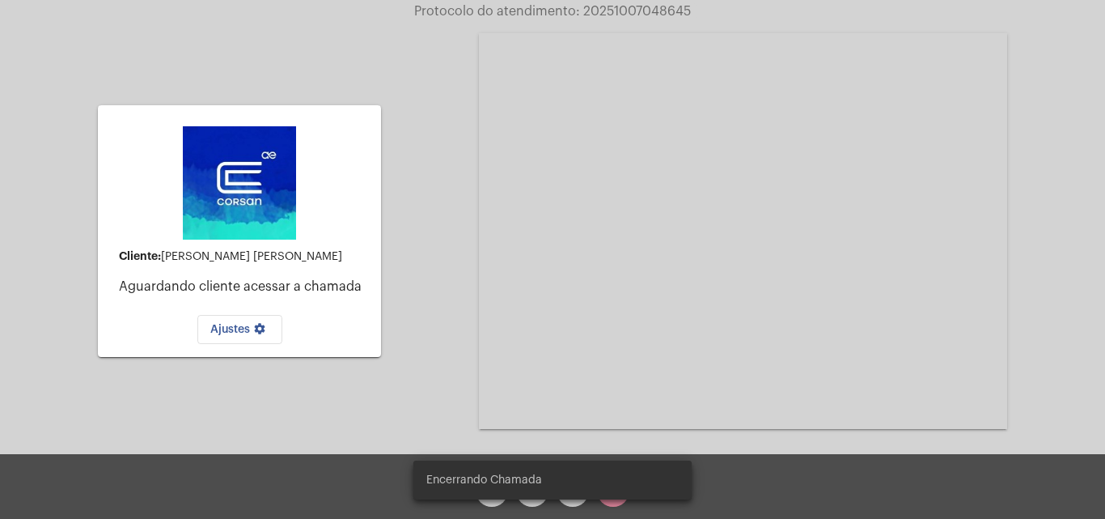 This screenshot has width=1105, height=519. I want to click on button: Ajustes, so click(239, 329).